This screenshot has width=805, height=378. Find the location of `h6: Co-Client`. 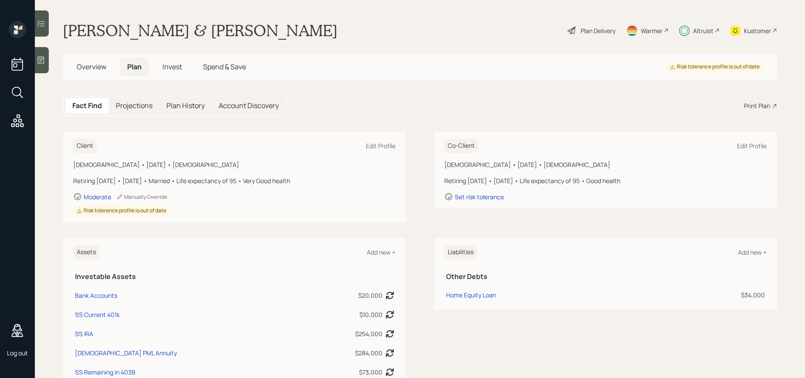

h6: Co-Client is located at coordinates (461, 145).